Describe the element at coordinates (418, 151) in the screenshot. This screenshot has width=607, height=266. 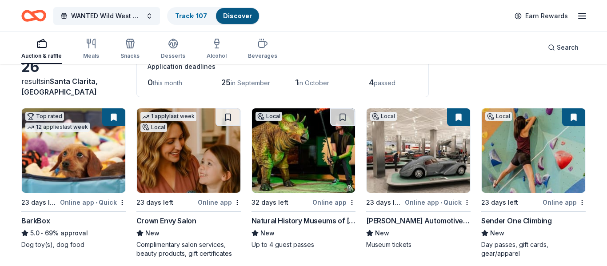
I see `img: Image for Petersen Automotive Museum` at that location.